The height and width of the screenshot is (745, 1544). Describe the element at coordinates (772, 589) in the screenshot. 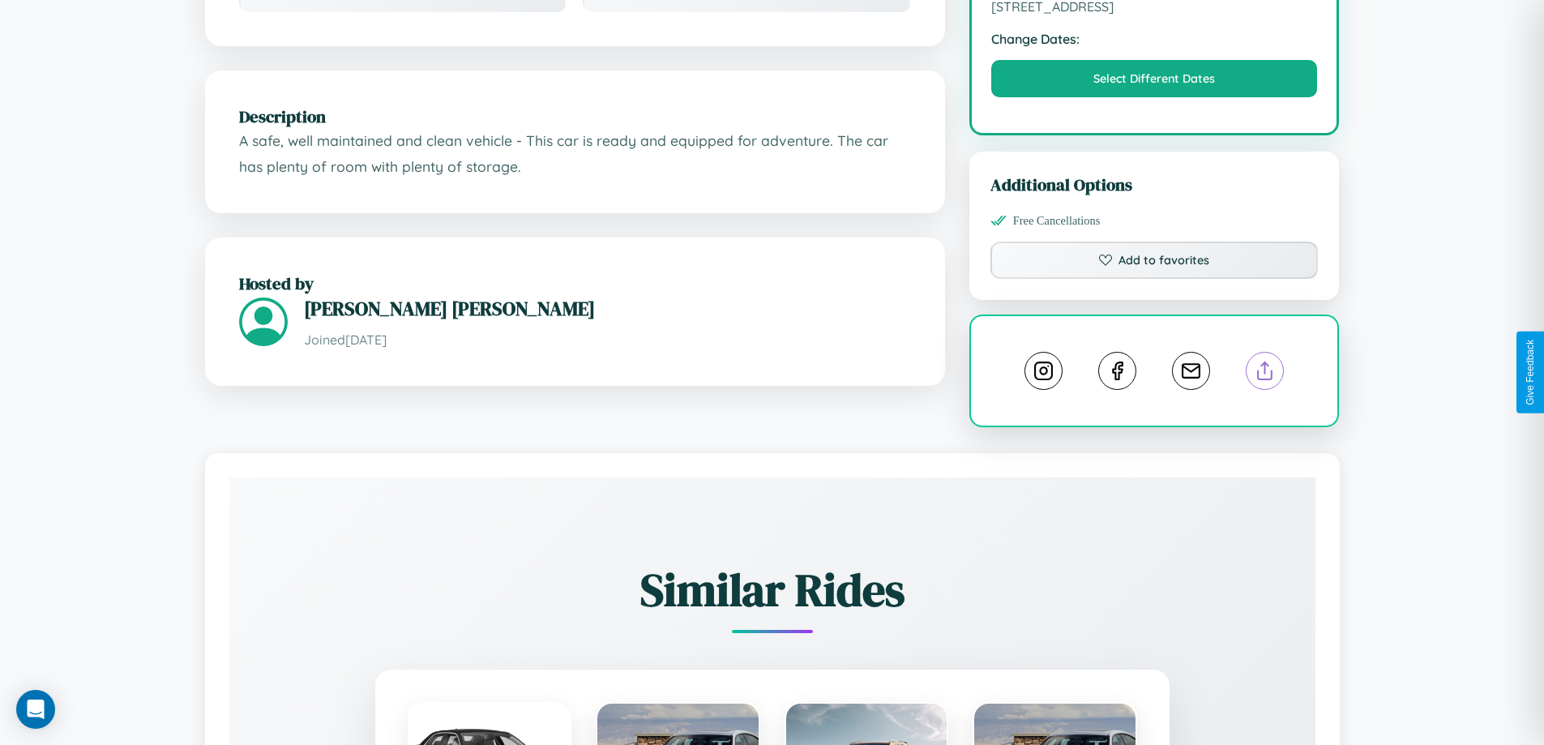

I see `h2: Similar Rides` at that location.